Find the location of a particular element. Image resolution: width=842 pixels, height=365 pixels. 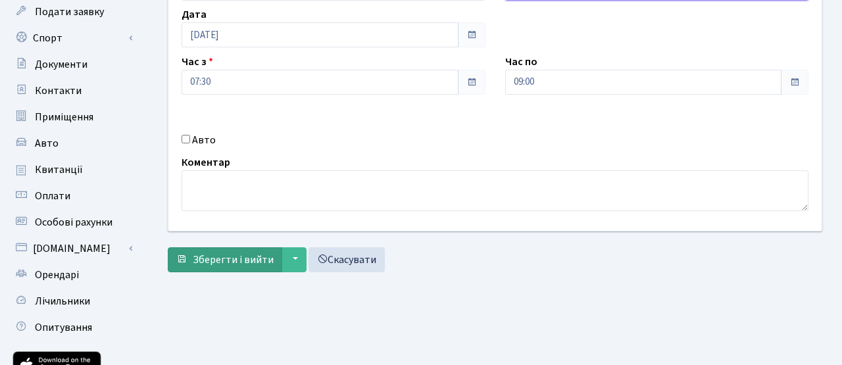

a: Документи is located at coordinates (72, 64).